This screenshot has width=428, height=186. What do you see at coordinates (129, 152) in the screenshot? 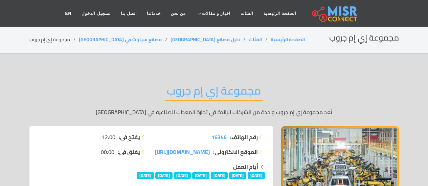
I see `strong: يغلق في:` at bounding box center [129, 152].